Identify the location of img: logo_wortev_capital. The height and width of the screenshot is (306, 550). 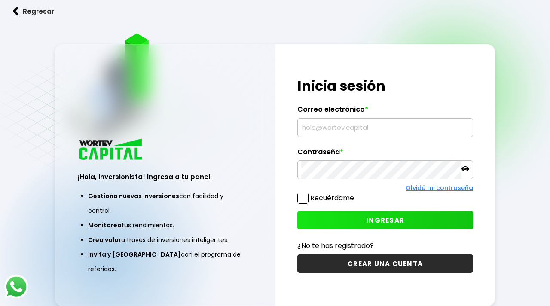
(111, 150).